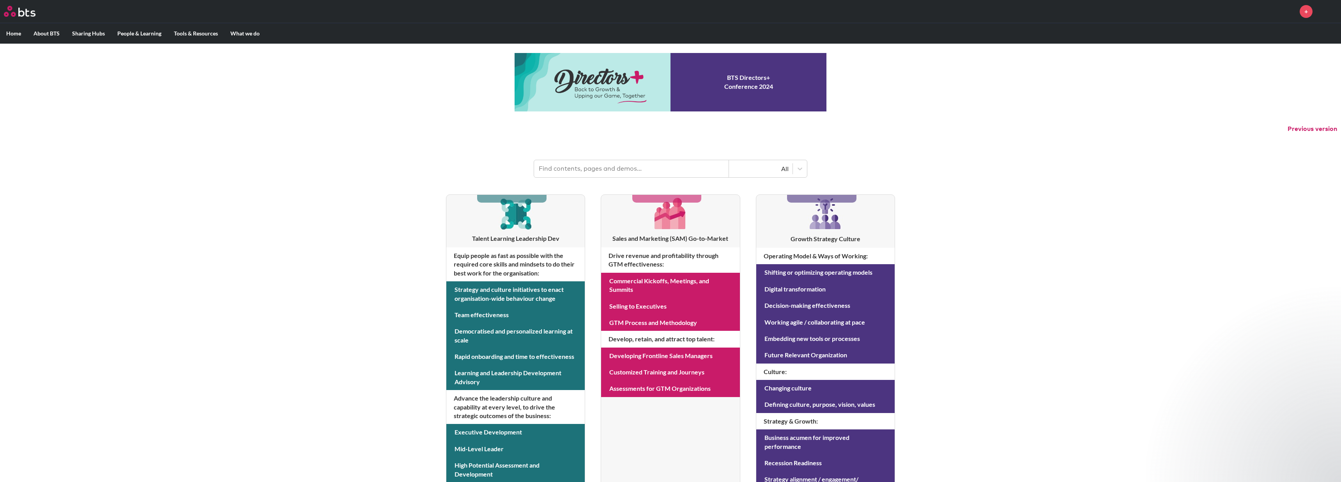 The height and width of the screenshot is (482, 1341). What do you see at coordinates (825, 239) in the screenshot?
I see `h3: Growth Strategy Culture` at bounding box center [825, 239].